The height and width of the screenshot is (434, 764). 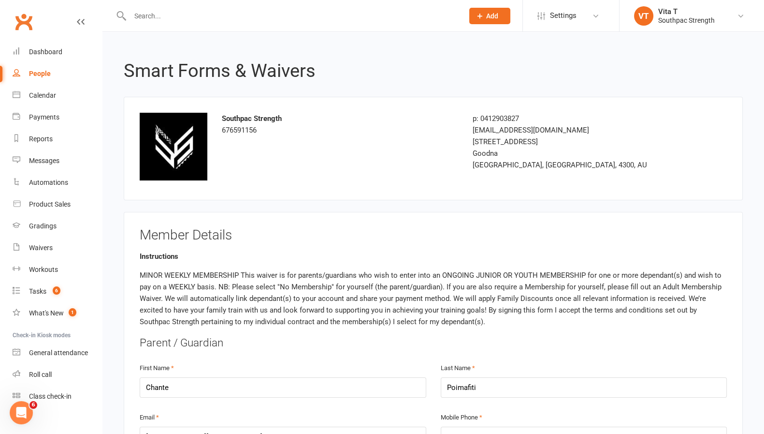 What do you see at coordinates (340, 124) in the screenshot?
I see `div: 676591156` at bounding box center [340, 124].